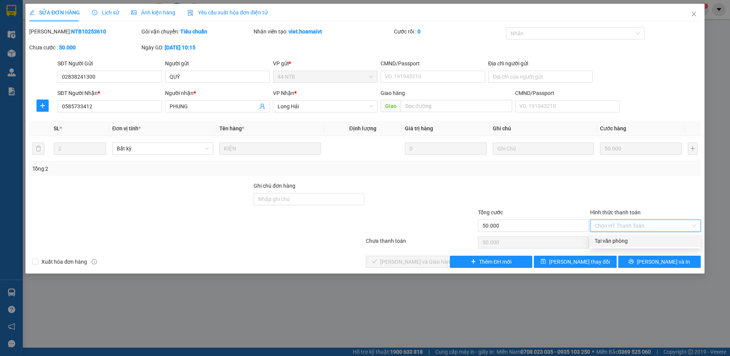 Image resolution: width=730 pixels, height=356 pixels. Describe the element at coordinates (274, 186) in the screenshot. I see `label: Ghi chú đơn hàng` at that location.